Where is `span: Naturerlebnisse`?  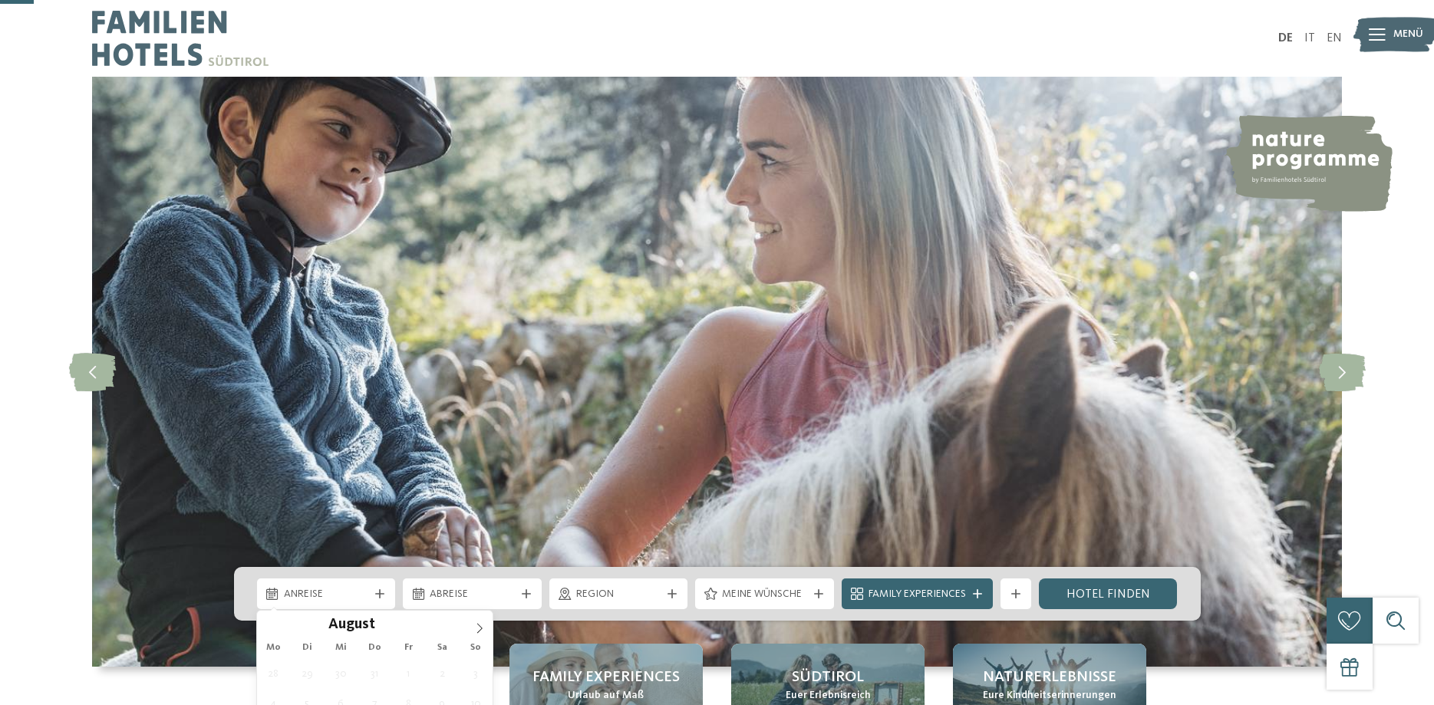 span: Naturerlebnisse is located at coordinates (1050, 678).